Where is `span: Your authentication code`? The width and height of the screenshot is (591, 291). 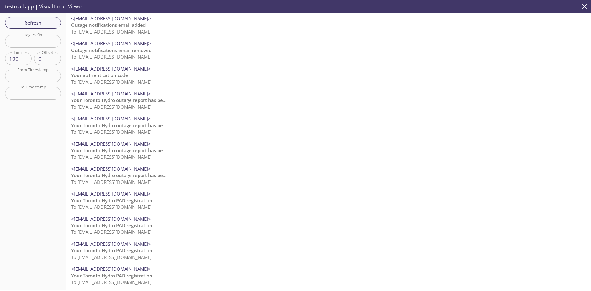
span: Your authentication code is located at coordinates (99, 75).